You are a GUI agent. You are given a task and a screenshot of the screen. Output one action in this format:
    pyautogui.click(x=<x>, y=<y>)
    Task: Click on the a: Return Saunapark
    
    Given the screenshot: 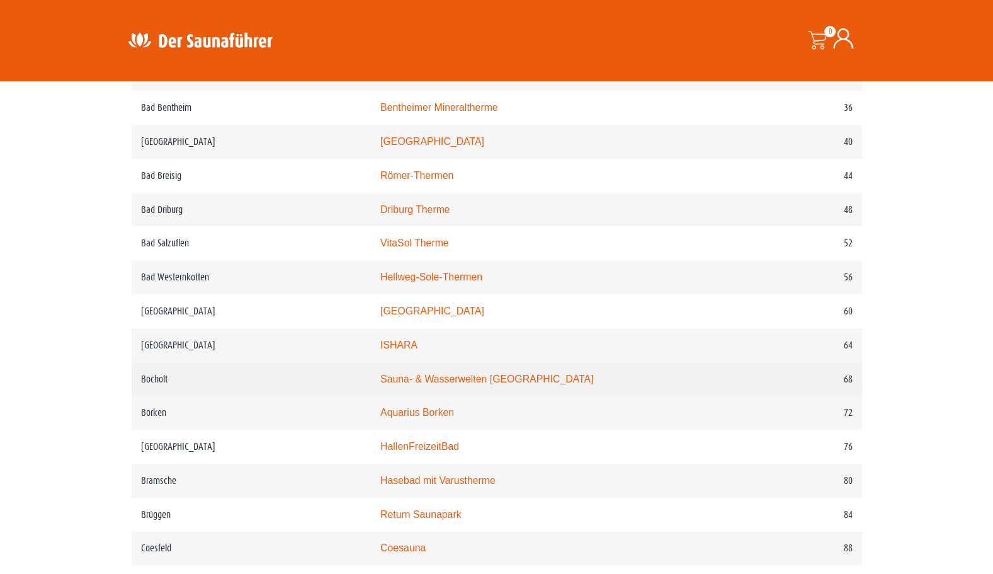 What is the action you would take?
    pyautogui.click(x=421, y=514)
    